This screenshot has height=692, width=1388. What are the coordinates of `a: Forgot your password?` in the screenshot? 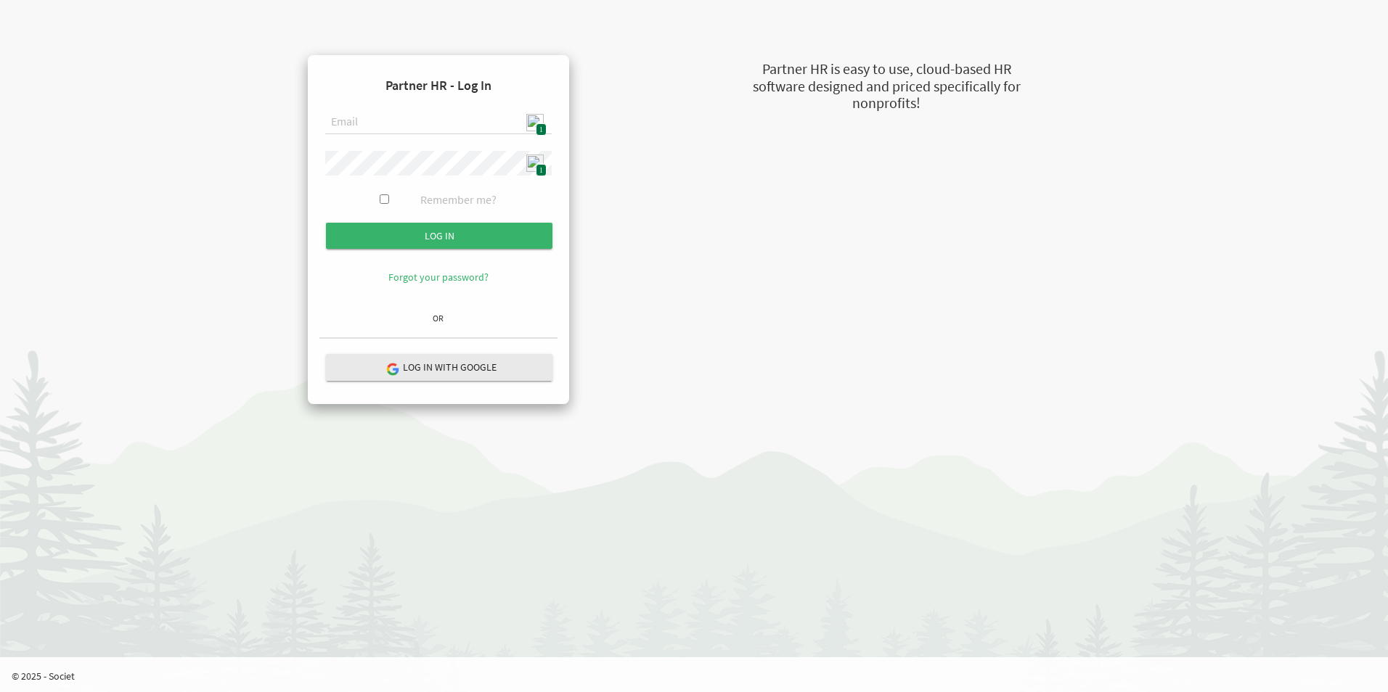 It's located at (438, 277).